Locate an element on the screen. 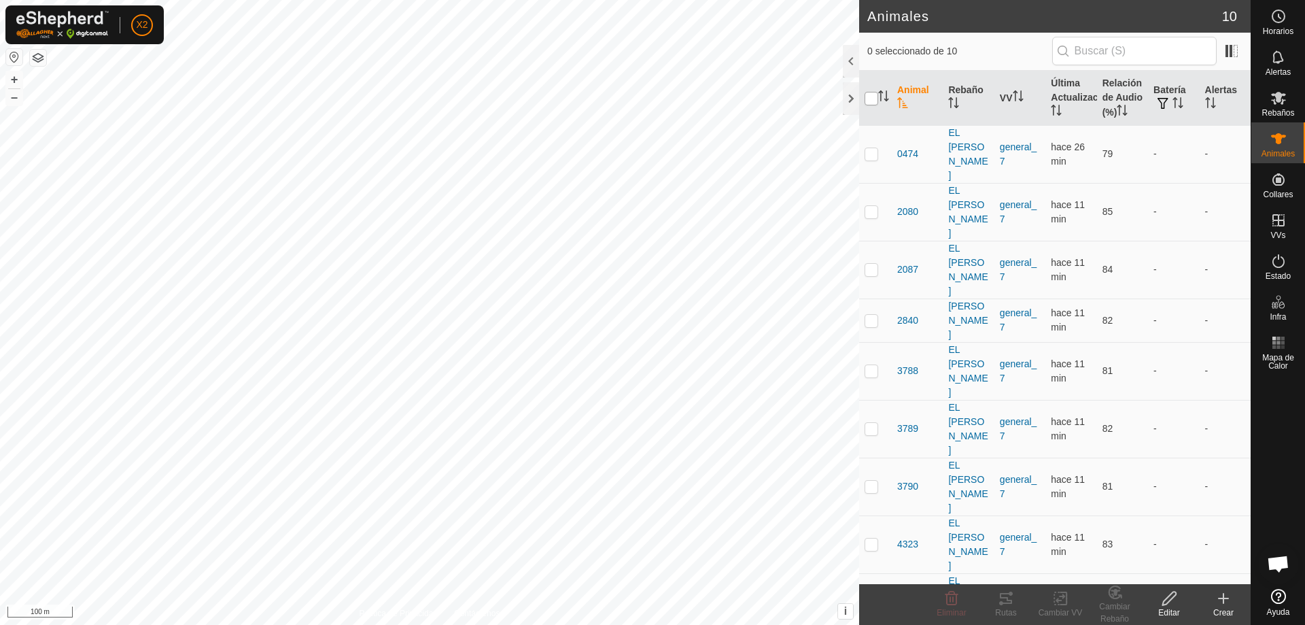  span: Ayuda is located at coordinates (1279, 612).